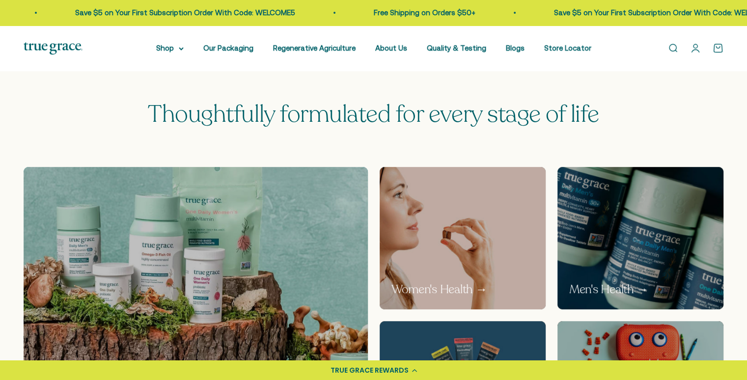 Image resolution: width=747 pixels, height=380 pixels. What do you see at coordinates (608, 290) in the screenshot?
I see `p: Men's Health →` at bounding box center [608, 290].